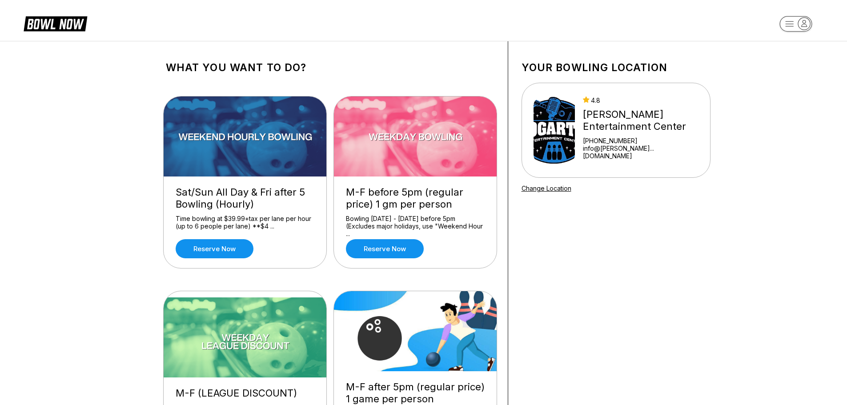 The image size is (847, 405). What do you see at coordinates (415, 393) in the screenshot?
I see `div: M-F after 5pm (regular price) 1 game per person` at bounding box center [415, 393].